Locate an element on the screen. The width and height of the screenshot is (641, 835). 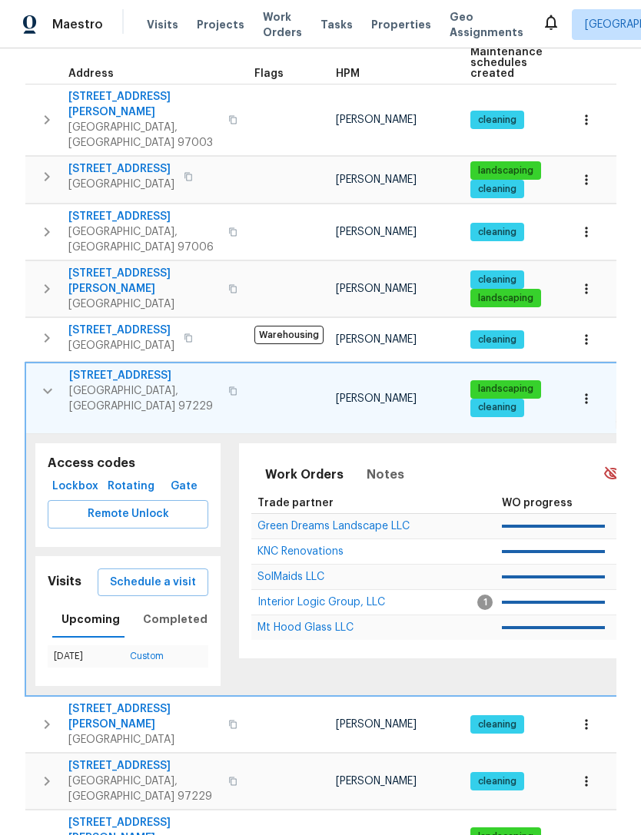
span: Maestro is located at coordinates (78, 25).